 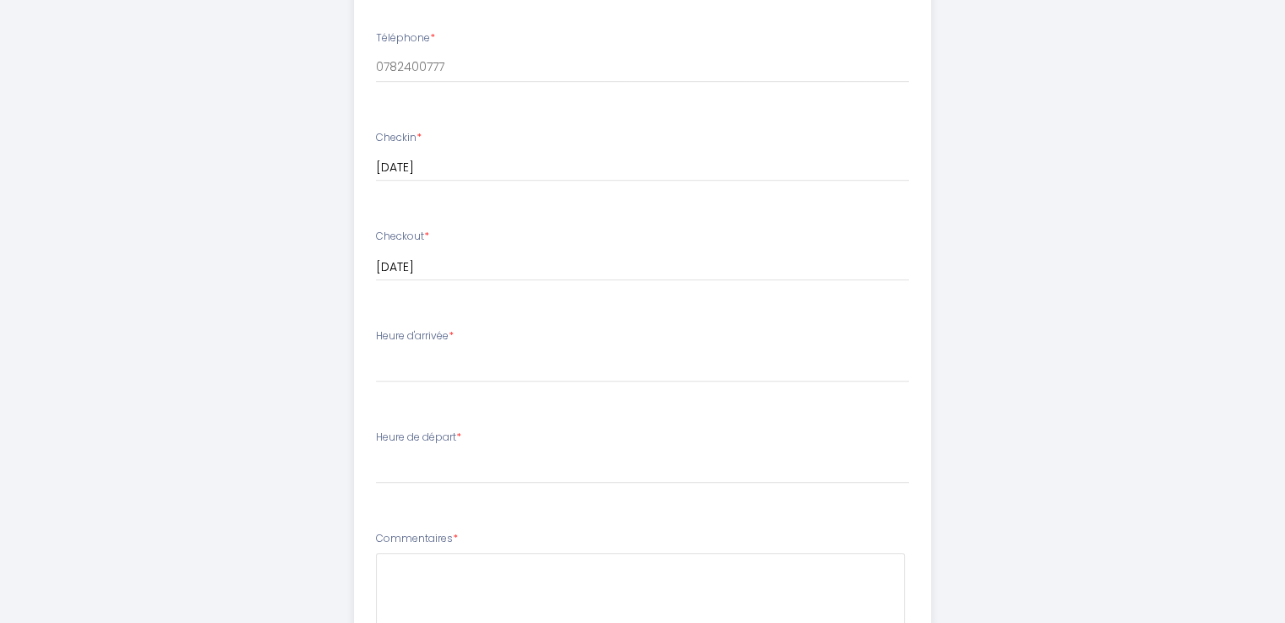 I want to click on label: Heure de départ, so click(x=418, y=437).